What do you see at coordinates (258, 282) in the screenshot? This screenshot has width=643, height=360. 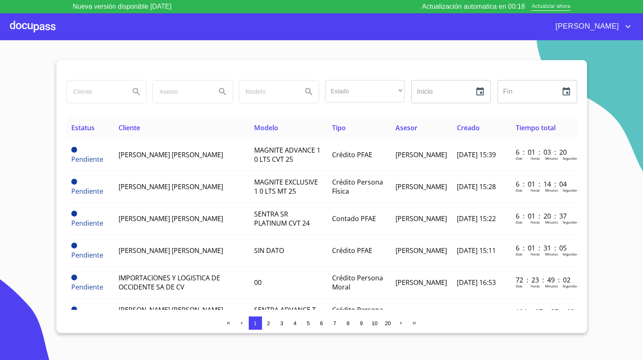 I see `span: 00` at bounding box center [258, 282].